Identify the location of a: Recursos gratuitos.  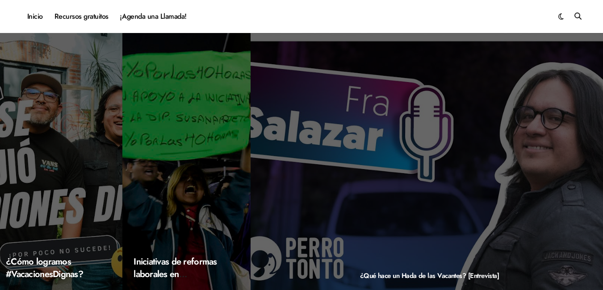
(81, 17).